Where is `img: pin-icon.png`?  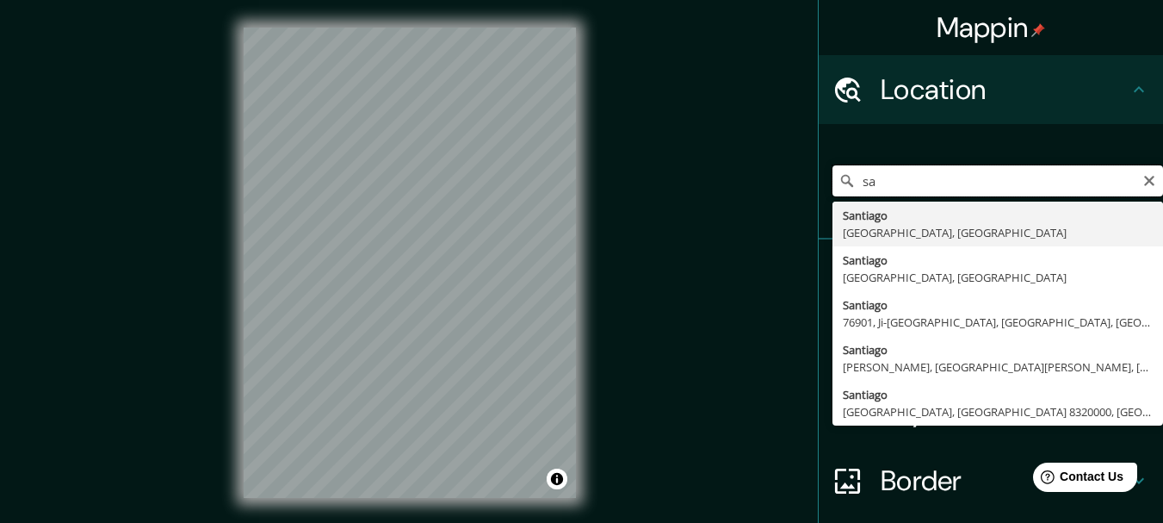
img: pin-icon.png is located at coordinates (1038, 30).